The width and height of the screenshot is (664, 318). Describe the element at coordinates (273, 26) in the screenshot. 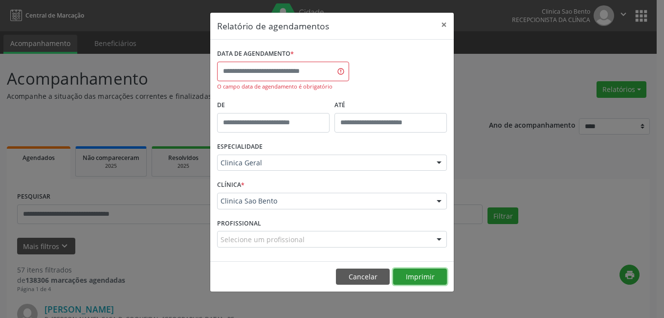

I see `h5: Relatório de agendamentos` at that location.